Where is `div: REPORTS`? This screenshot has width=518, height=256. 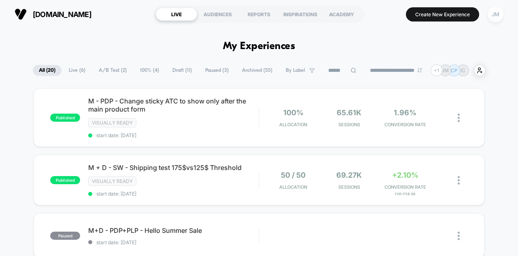
div: REPORTS is located at coordinates (259, 14).